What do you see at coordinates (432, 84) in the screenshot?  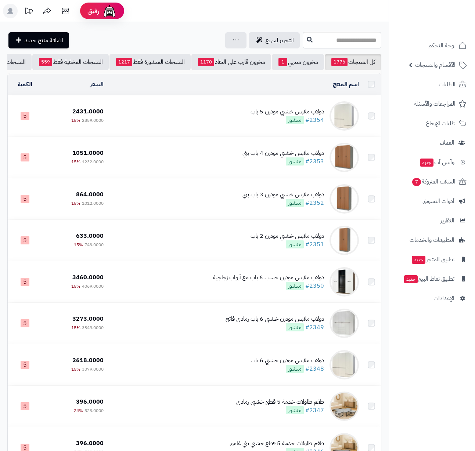 I see `a: الطلبات` at bounding box center [432, 84].